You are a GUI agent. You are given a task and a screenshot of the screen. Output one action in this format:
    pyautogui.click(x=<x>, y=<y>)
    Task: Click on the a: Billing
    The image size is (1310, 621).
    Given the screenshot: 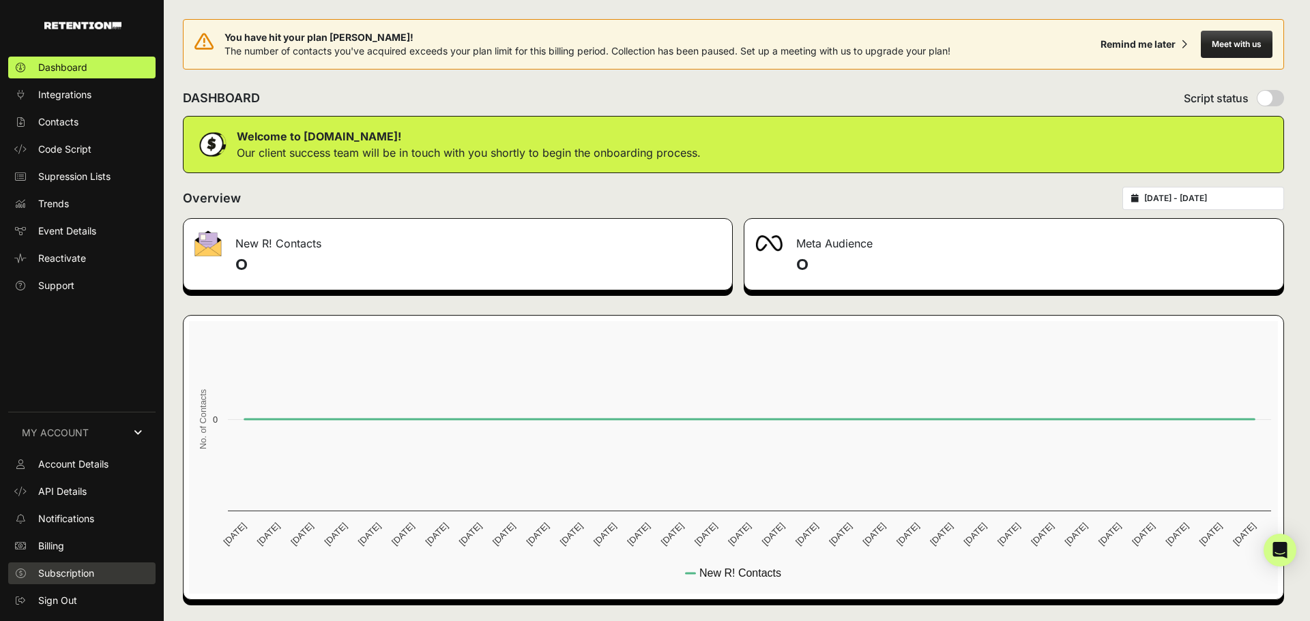 What is the action you would take?
    pyautogui.click(x=82, y=546)
    